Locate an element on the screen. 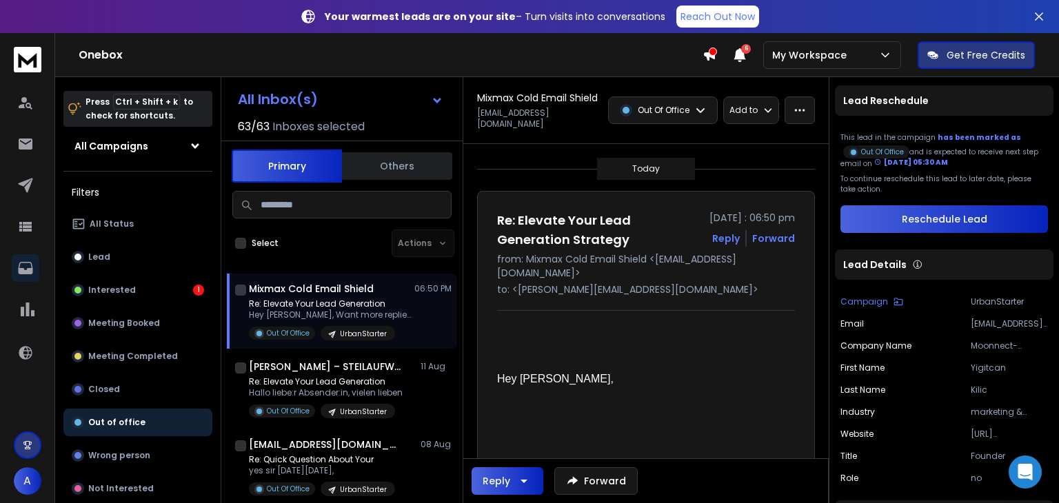  p: Interested is located at coordinates (112, 290).